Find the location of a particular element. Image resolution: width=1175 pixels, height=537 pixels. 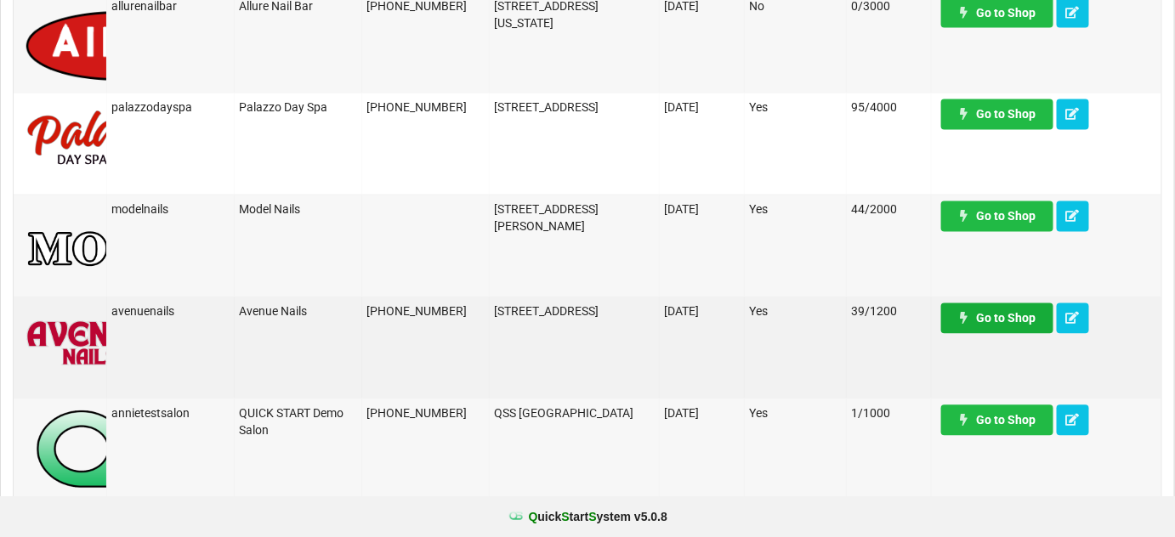

b: uick tart ystem v 5.0.8 is located at coordinates (598, 517).